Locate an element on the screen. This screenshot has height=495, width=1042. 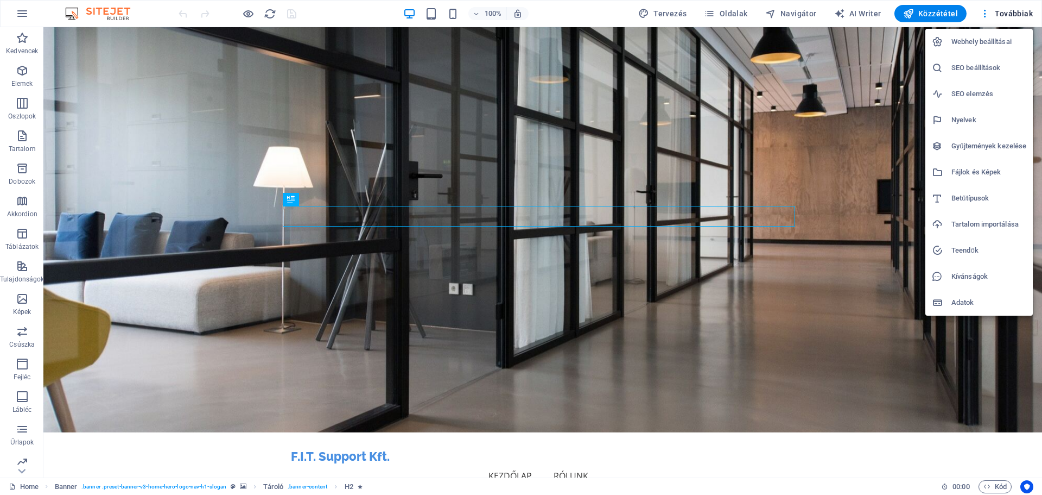
h6: Betűtípusok is located at coordinates (989, 198).